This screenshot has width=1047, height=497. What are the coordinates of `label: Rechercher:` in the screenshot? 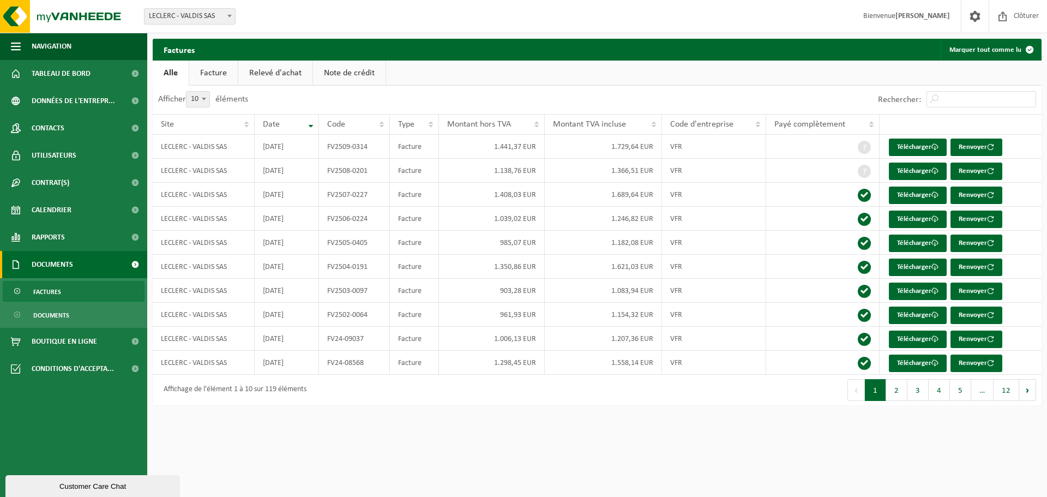 It's located at (900, 100).